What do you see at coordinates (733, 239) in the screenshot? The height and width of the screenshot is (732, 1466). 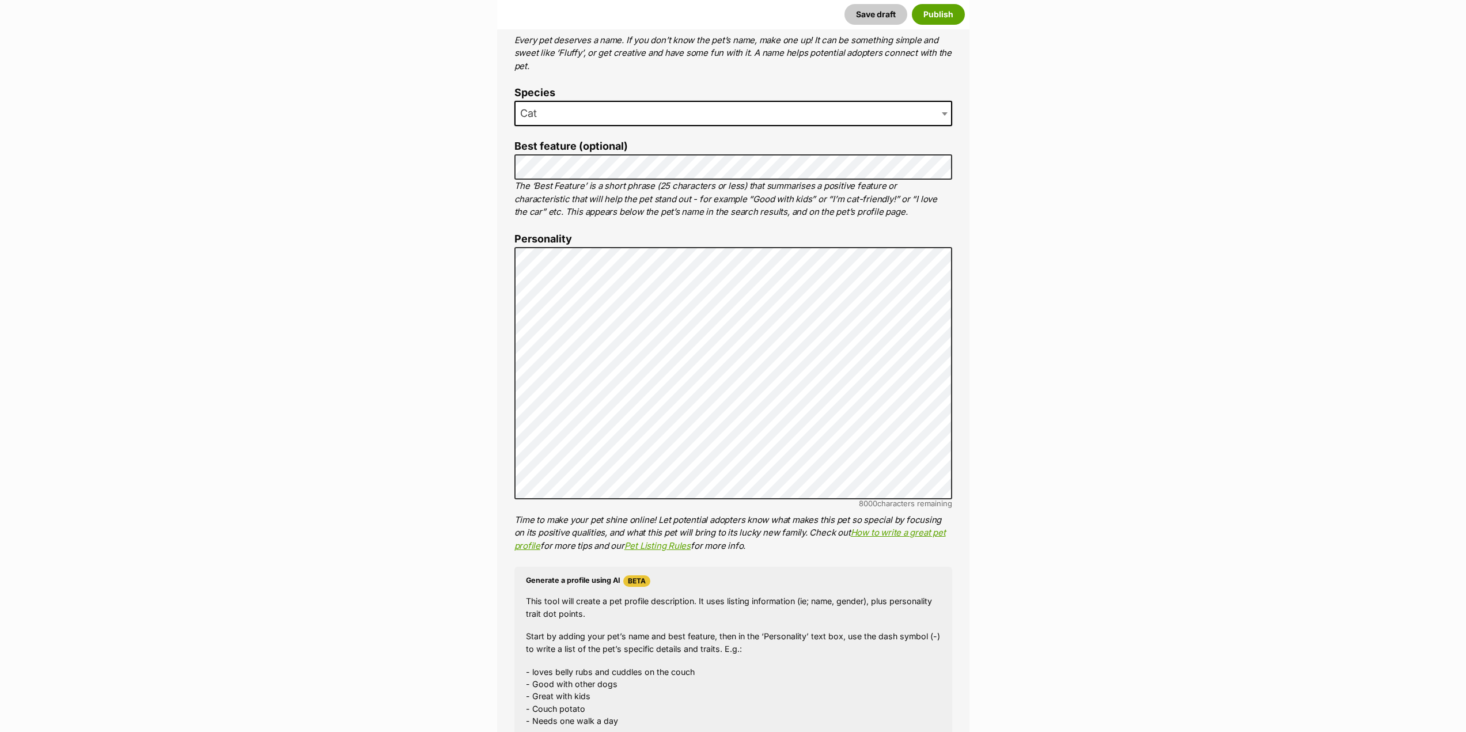 I see `label: Personality` at bounding box center [733, 239].